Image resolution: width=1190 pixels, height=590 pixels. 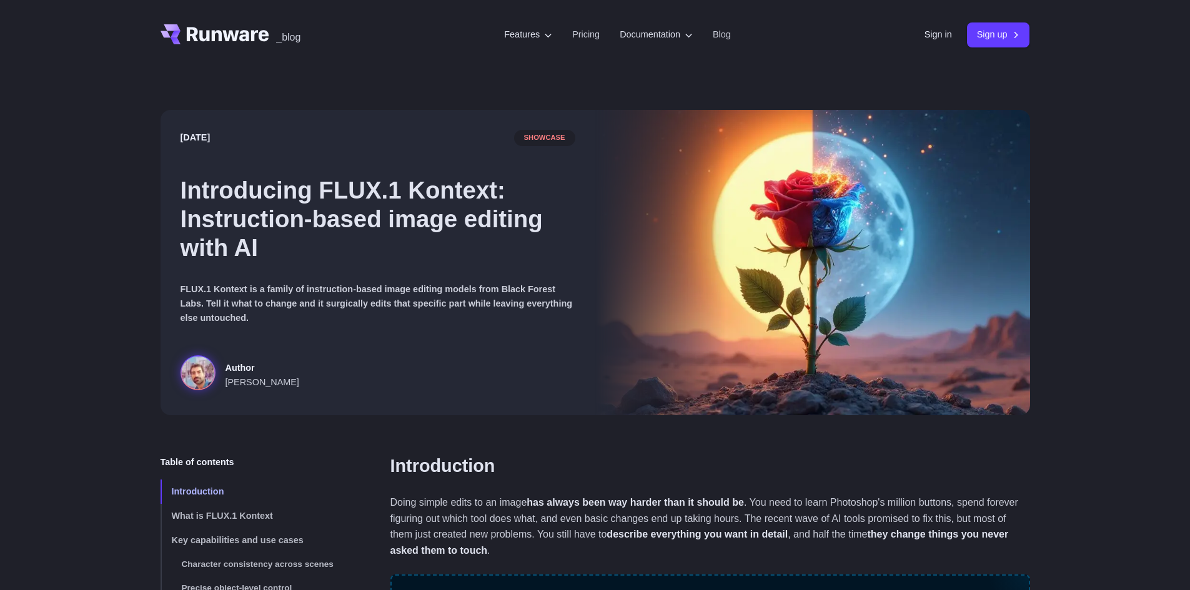 What do you see at coordinates (528, 34) in the screenshot?
I see `label: Features` at bounding box center [528, 34].